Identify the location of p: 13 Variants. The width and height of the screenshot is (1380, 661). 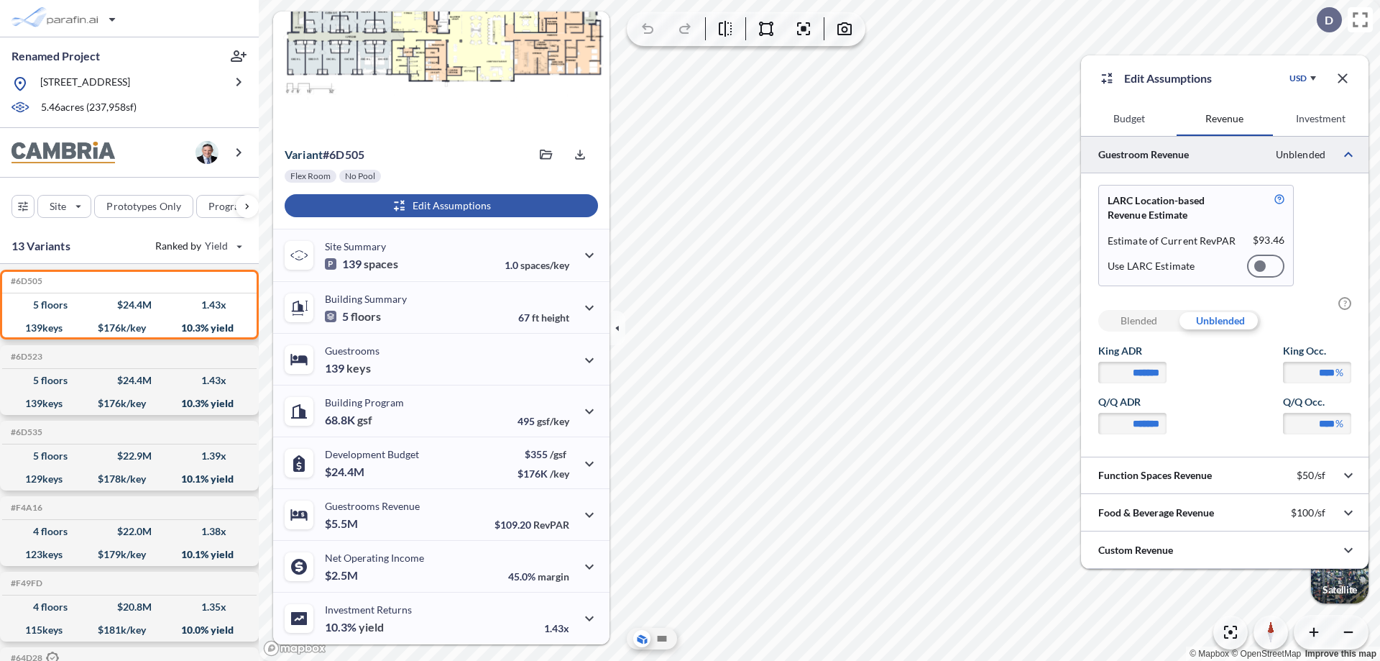
(41, 246).